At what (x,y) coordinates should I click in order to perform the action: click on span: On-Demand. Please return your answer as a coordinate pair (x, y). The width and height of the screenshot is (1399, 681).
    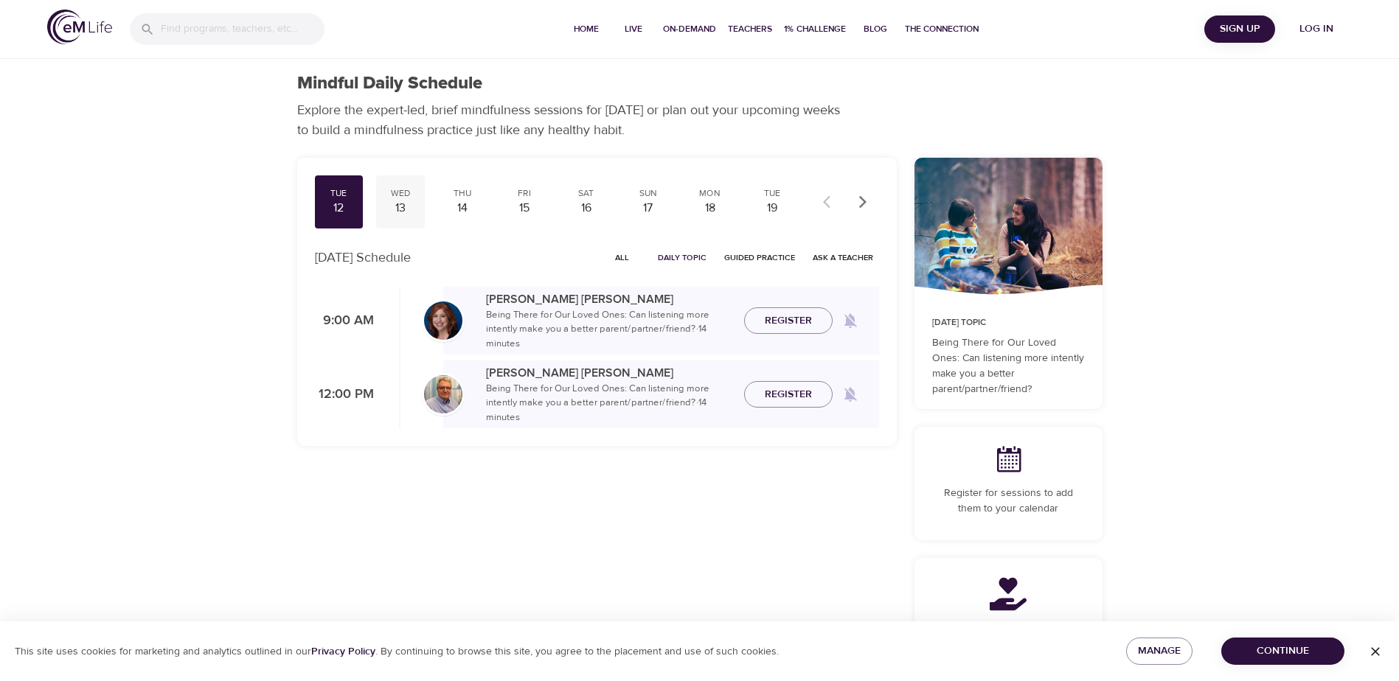
    Looking at the image, I should click on (689, 29).